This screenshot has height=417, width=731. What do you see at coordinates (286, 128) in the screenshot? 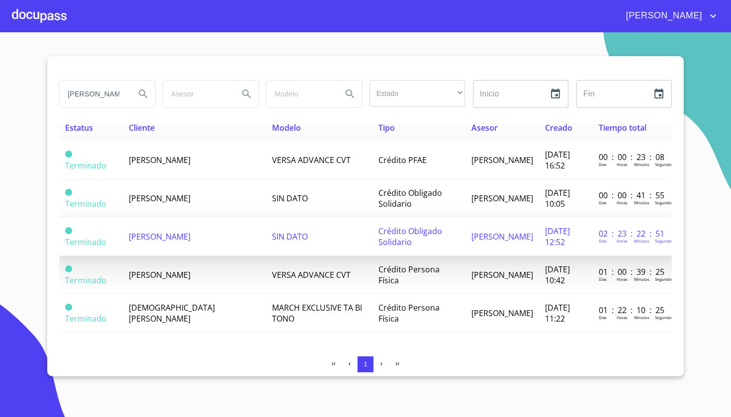
I see `span: Modelo` at bounding box center [286, 128].